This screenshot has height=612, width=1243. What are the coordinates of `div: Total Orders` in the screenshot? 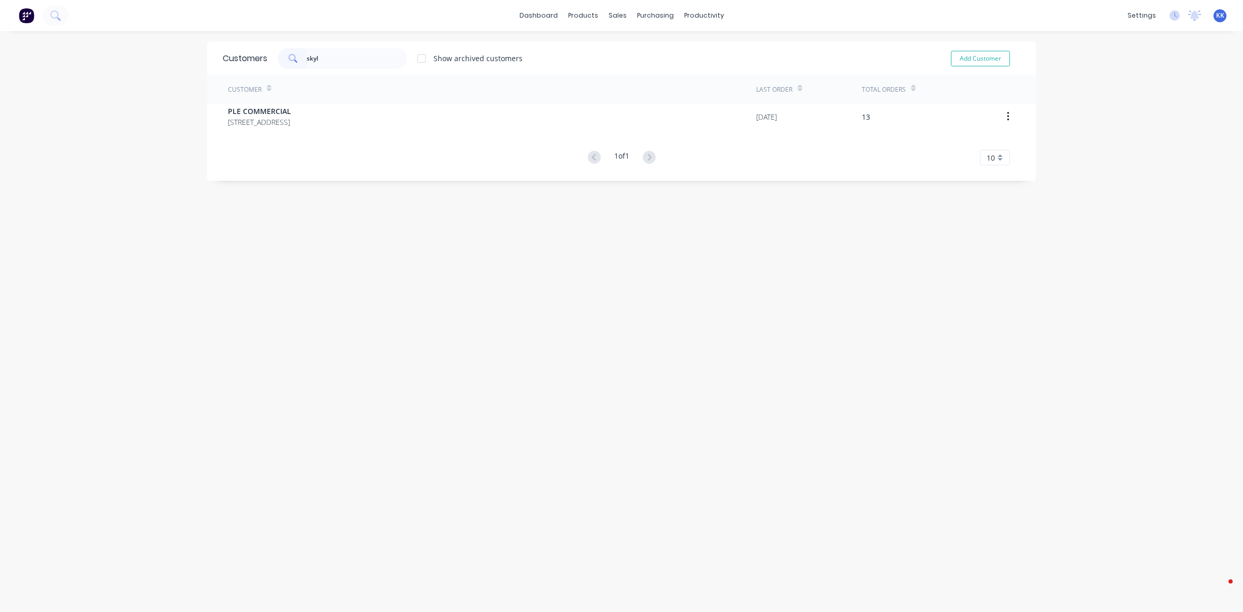 It's located at (883, 90).